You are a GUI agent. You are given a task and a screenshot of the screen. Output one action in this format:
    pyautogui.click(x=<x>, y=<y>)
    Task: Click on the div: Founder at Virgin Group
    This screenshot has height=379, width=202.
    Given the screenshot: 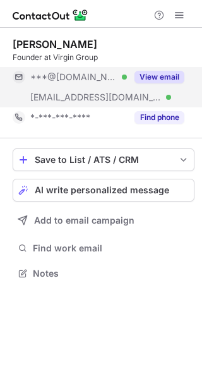 What is the action you would take?
    pyautogui.click(x=104, y=58)
    